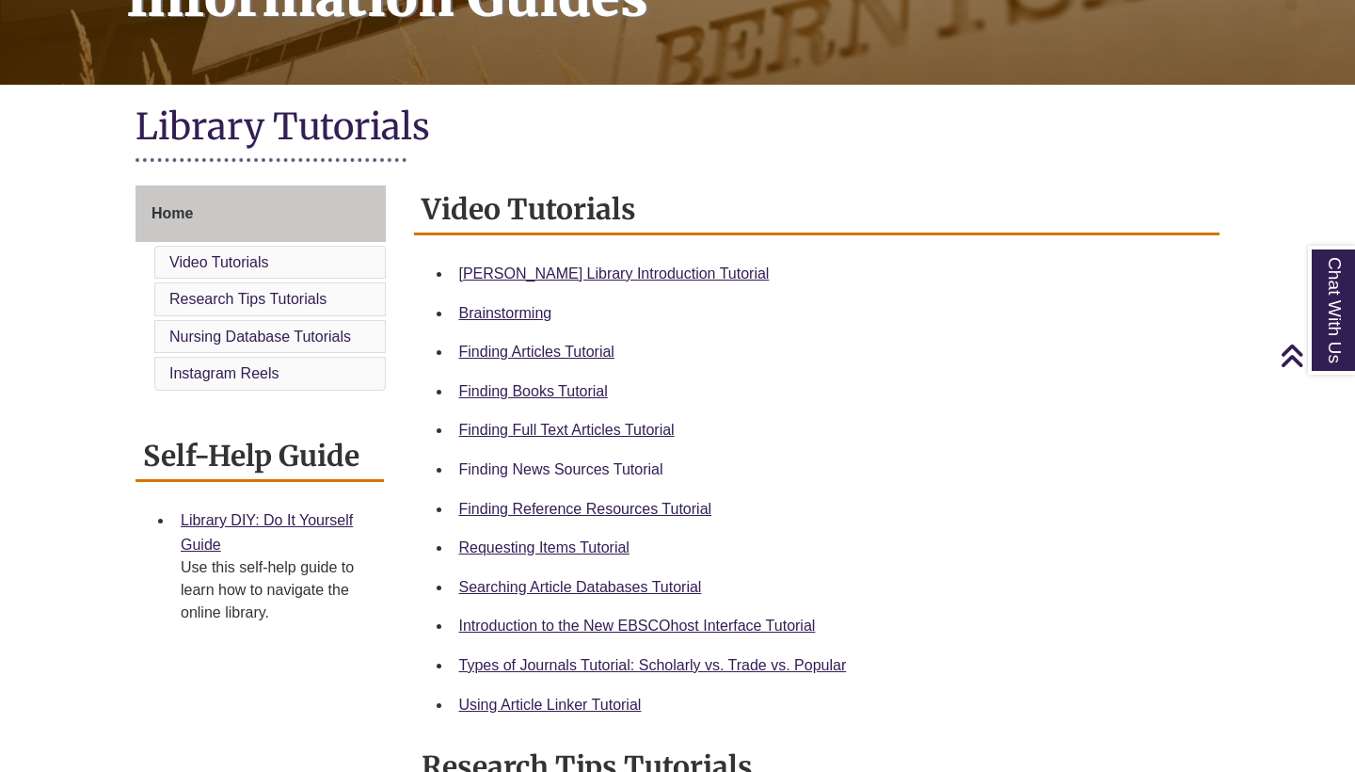 The height and width of the screenshot is (772, 1355). I want to click on a: Brainstorming, so click(505, 312).